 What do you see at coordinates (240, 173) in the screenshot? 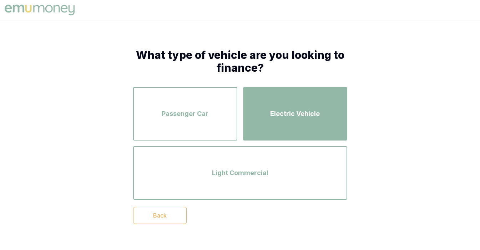
I see `span: Light Commercial` at bounding box center [240, 173].